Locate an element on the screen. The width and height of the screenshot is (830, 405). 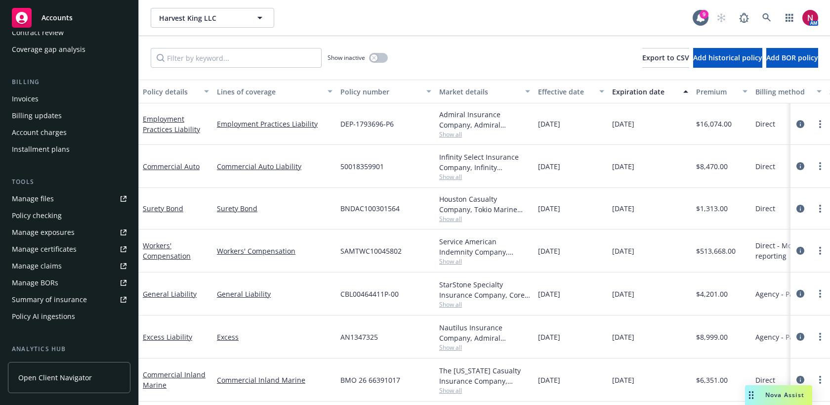
span: Show inactive is located at coordinates (346, 57).